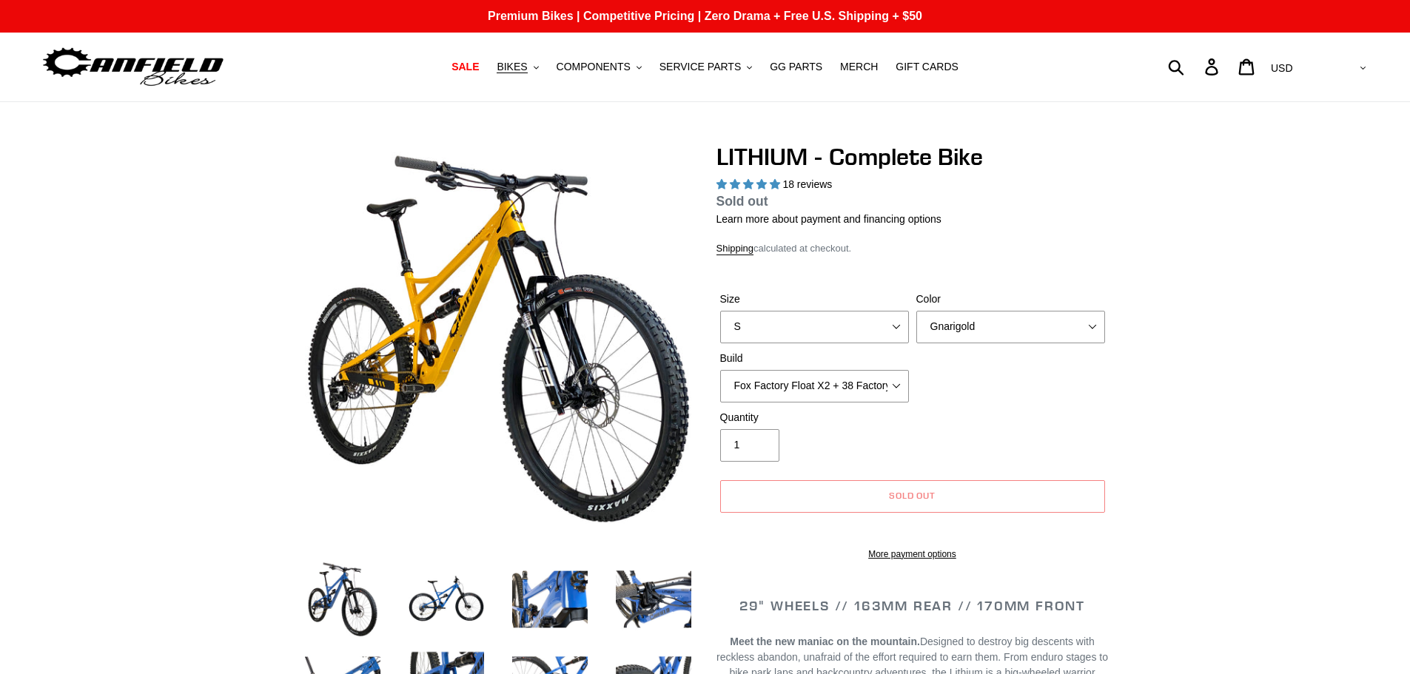 The width and height of the screenshot is (1410, 674). Describe the element at coordinates (1195, 67) in the screenshot. I see `input: Search` at that location.